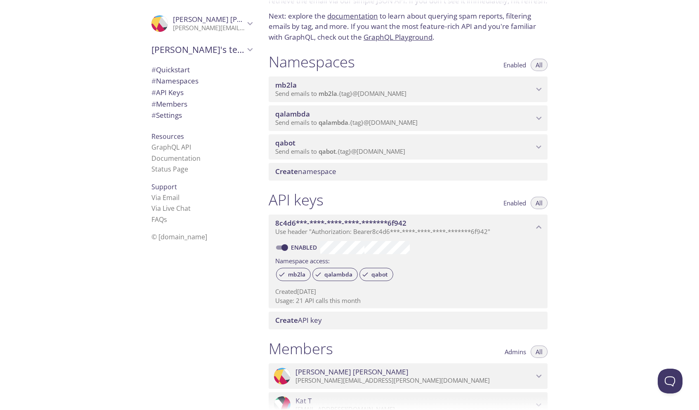 The image size is (699, 410). Describe the element at coordinates (408, 118) in the screenshot. I see `div: qalambda namespace` at that location.